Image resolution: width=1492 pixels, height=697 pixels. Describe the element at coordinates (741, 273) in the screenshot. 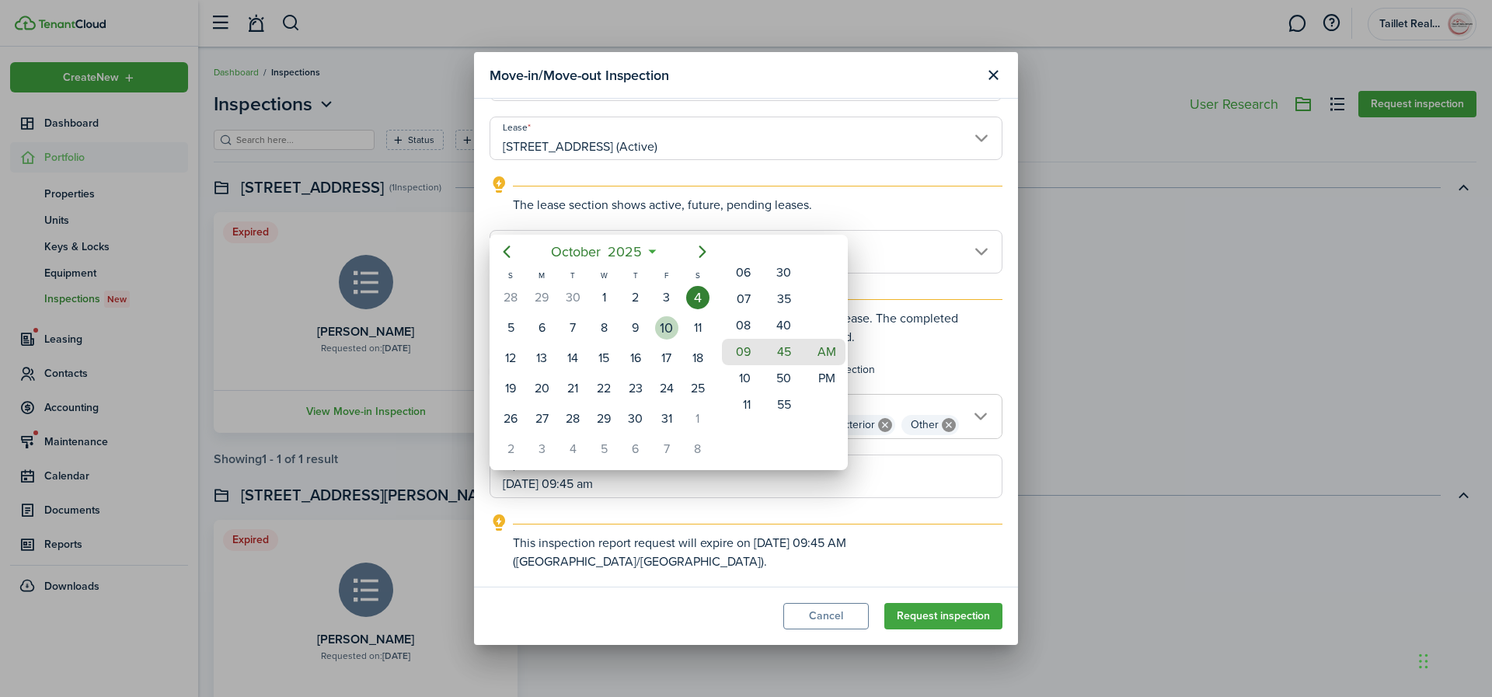

I see `mbsc-wheel-item: 06` at that location.